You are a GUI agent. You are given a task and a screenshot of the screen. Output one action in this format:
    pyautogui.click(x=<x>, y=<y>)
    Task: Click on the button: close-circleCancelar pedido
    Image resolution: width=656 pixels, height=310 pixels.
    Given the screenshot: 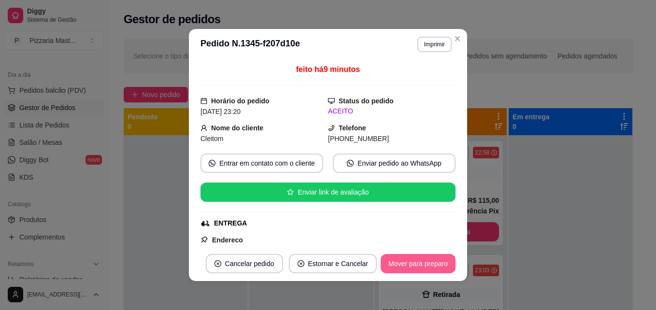 What is the action you would take?
    pyautogui.click(x=245, y=264)
    